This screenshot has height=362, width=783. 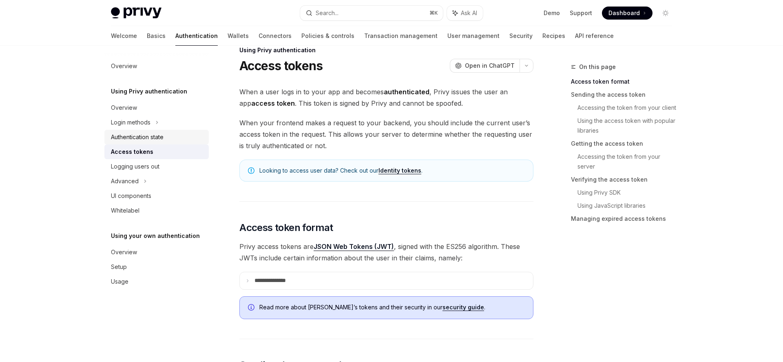 I want to click on a: Getting the access token, so click(x=625, y=144).